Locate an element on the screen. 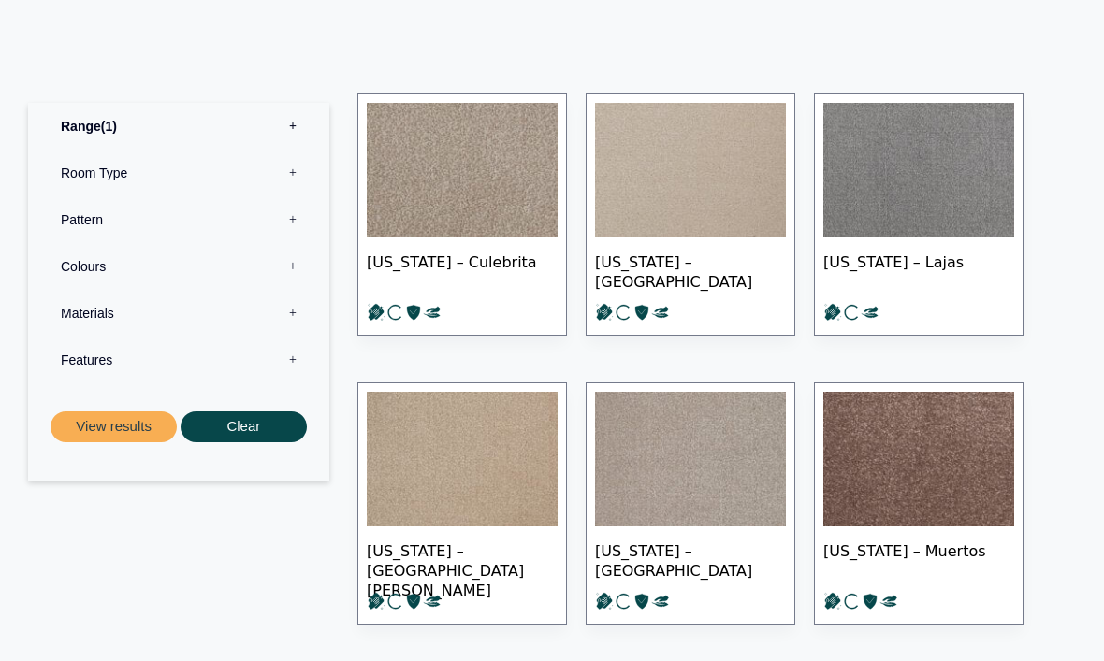  label: Materials is located at coordinates (179, 314).